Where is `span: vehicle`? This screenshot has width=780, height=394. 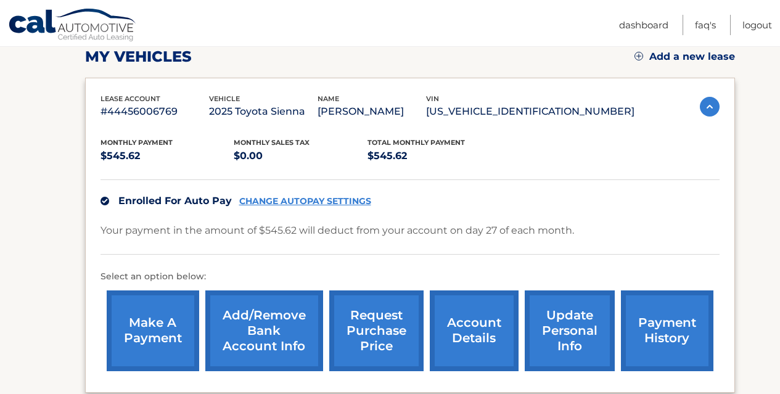
span: vehicle is located at coordinates (224, 99).